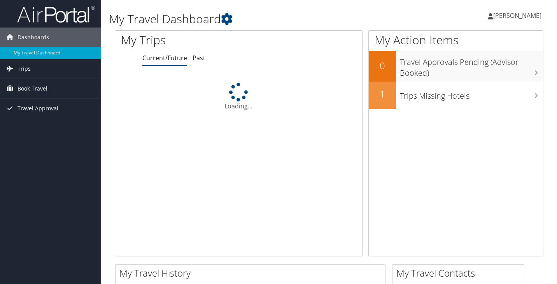 The height and width of the screenshot is (284, 557). I want to click on h3: Trips Missing Hotels, so click(471, 94).